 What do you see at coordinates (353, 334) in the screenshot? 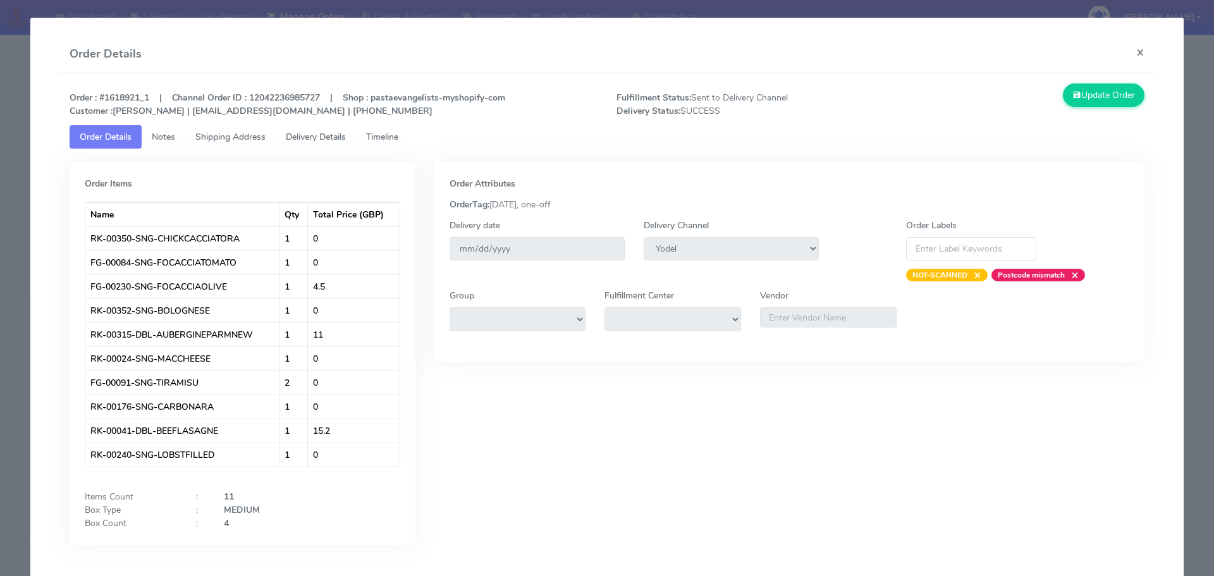
I see `td: 11` at bounding box center [353, 334].